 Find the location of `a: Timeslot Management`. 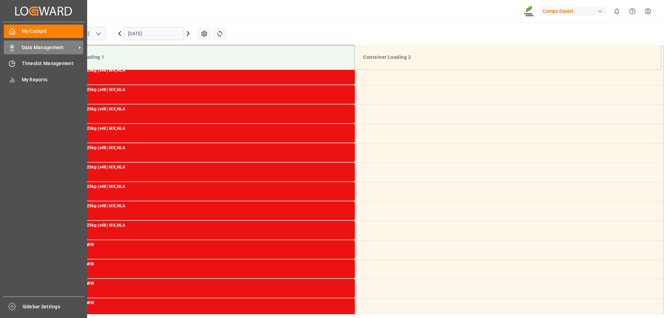

a: Timeslot Management is located at coordinates (44, 63).